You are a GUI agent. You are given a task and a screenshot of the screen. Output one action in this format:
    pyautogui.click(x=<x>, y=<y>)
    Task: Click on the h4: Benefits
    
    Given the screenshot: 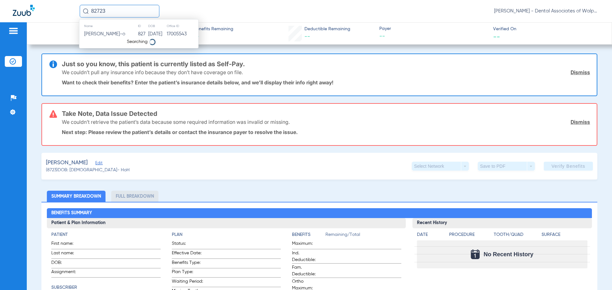 What is the action you would take?
    pyautogui.click(x=308, y=235)
    